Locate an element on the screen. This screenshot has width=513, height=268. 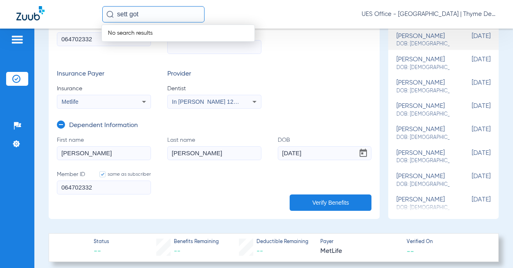
span: Metlife is located at coordinates (70, 102).